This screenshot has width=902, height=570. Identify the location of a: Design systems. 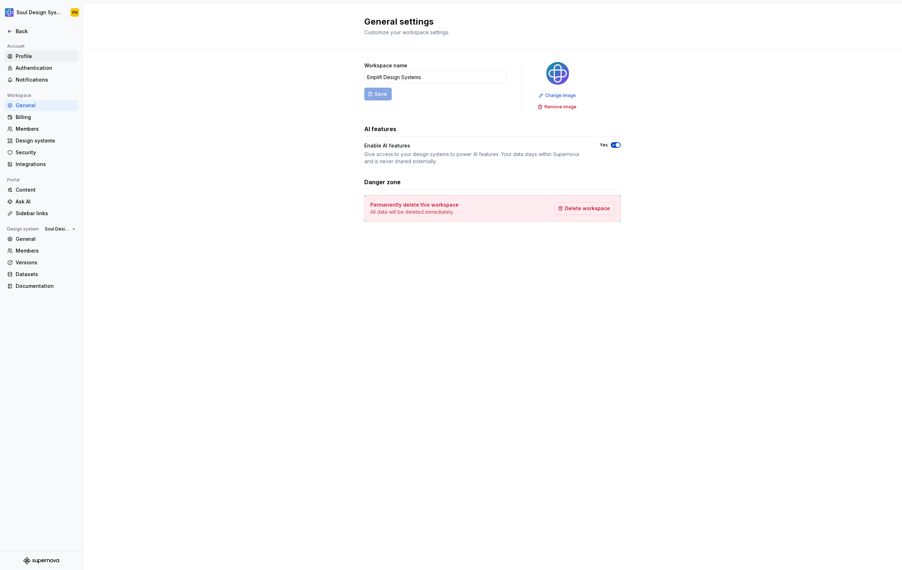
(41, 141).